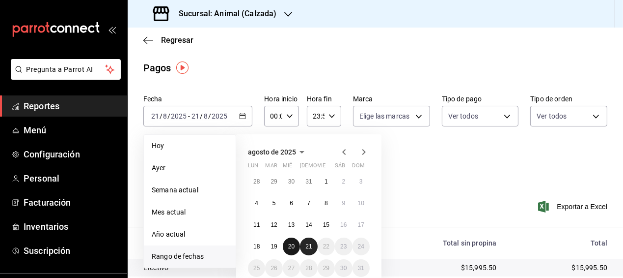  Describe the element at coordinates (361, 203) in the screenshot. I see `button: 10 de agosto de 2025` at that location.